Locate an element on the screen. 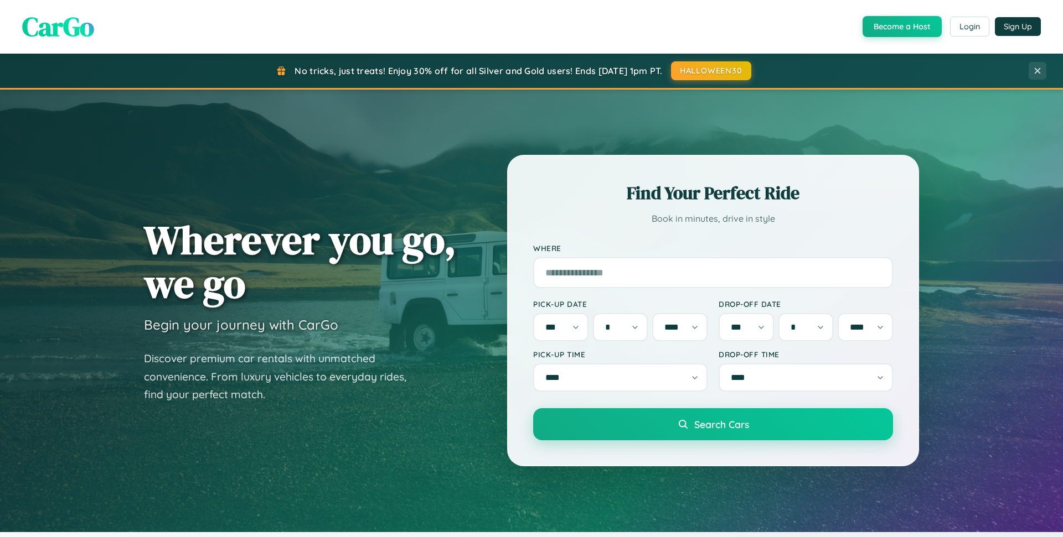 This screenshot has height=537, width=1063. button: HALLOWEEN30 is located at coordinates (711, 71).